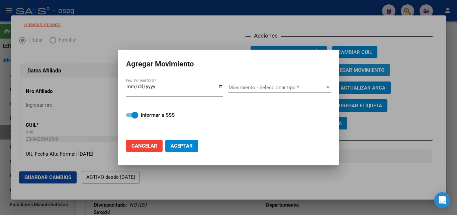 This screenshot has height=215, width=457. What do you see at coordinates (443, 200) in the screenshot?
I see `div: Open Intercom Messenger` at bounding box center [443, 200].